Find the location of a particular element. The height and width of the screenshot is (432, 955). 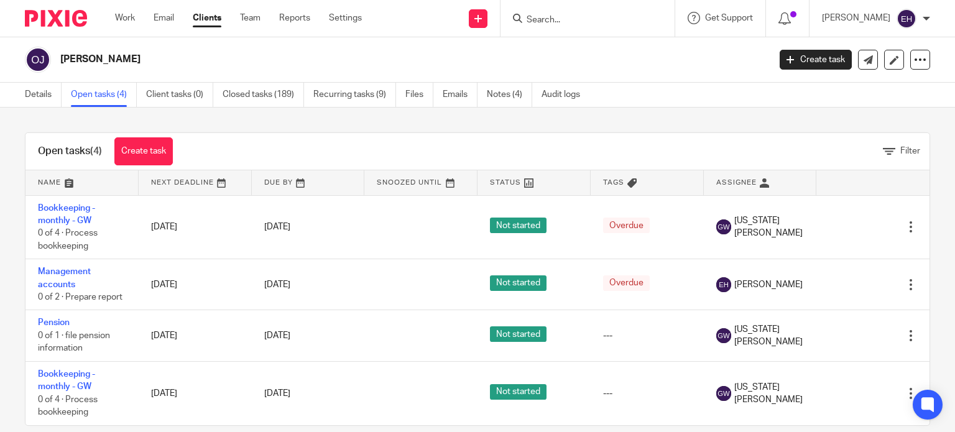

span: Tags is located at coordinates (614, 182).